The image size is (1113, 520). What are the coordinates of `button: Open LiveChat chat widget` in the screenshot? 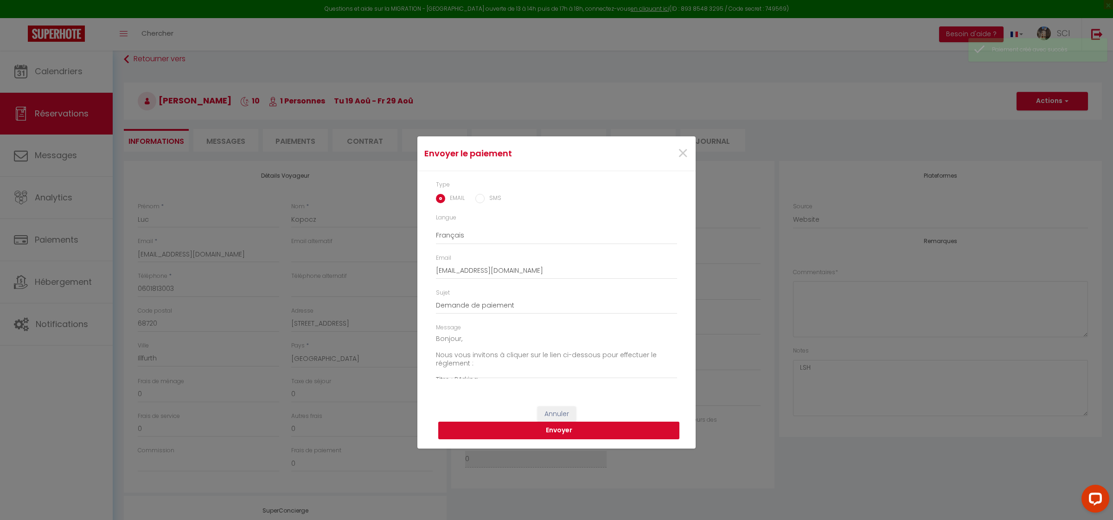 It's located at (21, 18).